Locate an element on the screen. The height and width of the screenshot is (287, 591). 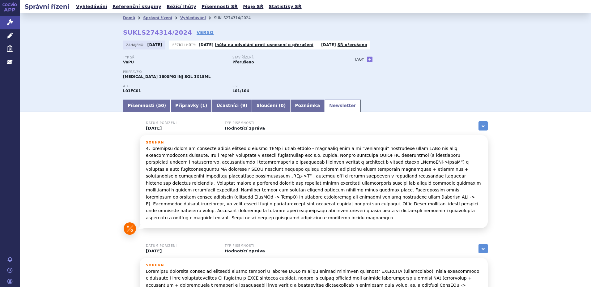
a: lhůta na odvolání proti usnesení o přerušení is located at coordinates (264, 45).